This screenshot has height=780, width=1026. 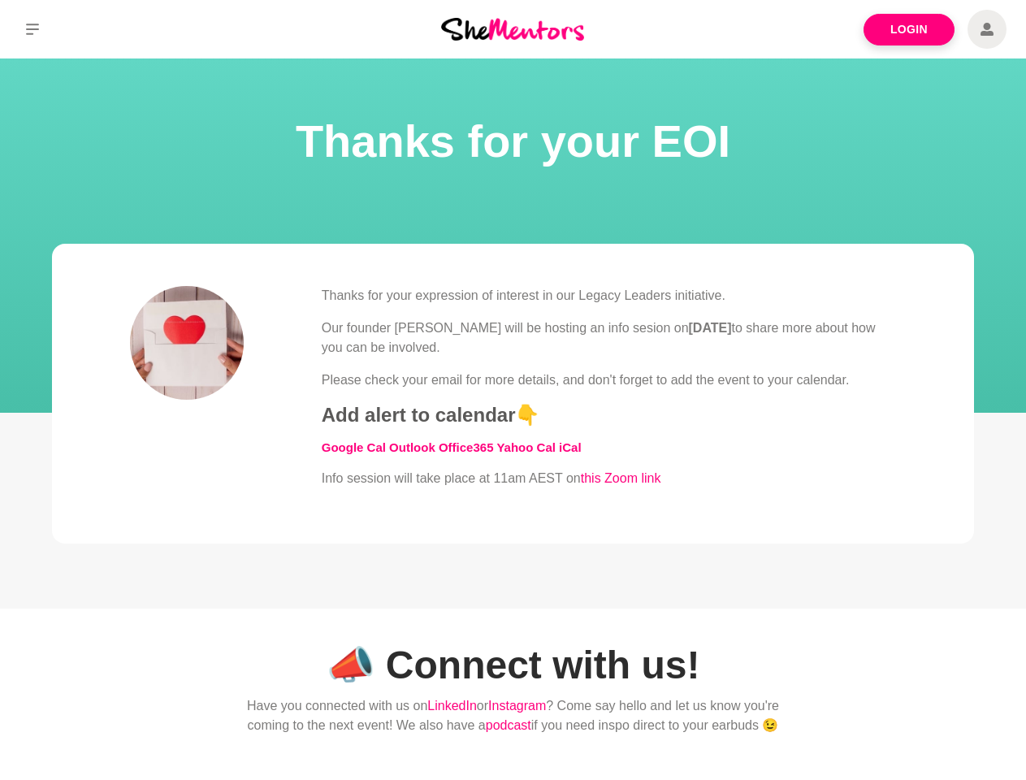 I want to click on a: Login, so click(x=909, y=29).